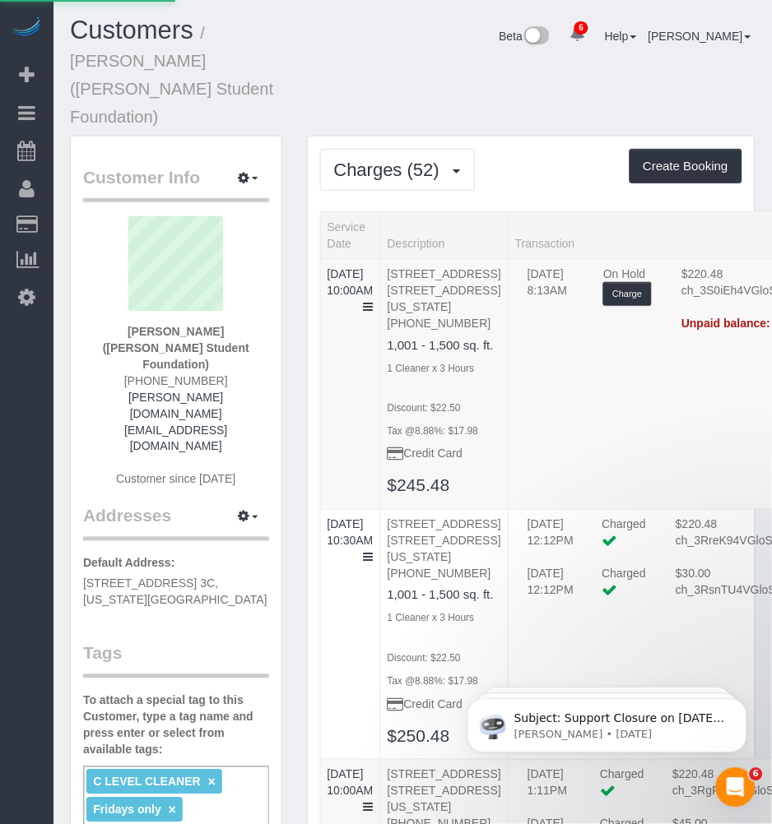 The image size is (772, 824). I want to click on div: message notification from Ellie, 1d ago. Subject: Support Closure on September 1st, 2025 Hey Ever..., so click(165, 62).